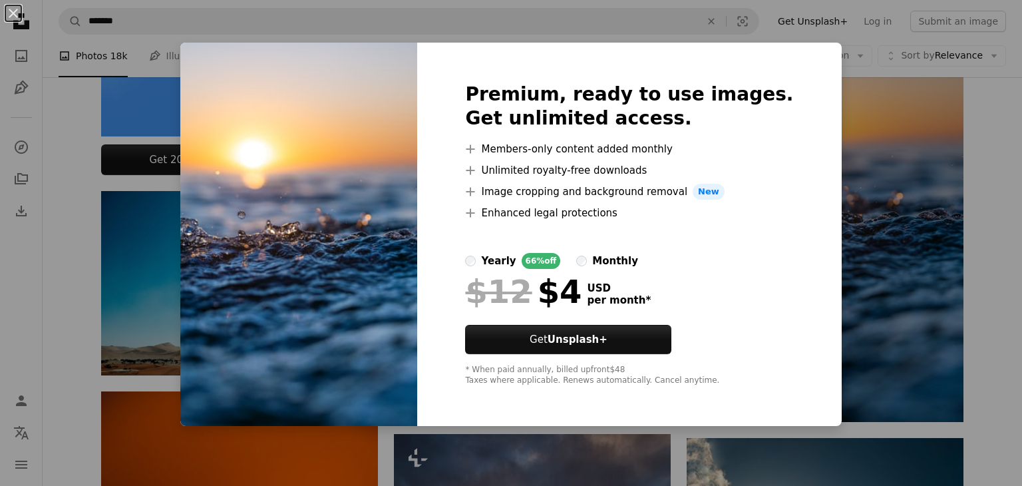 This screenshot has height=486, width=1022. Describe the element at coordinates (582, 261) in the screenshot. I see `input: monthly` at that location.